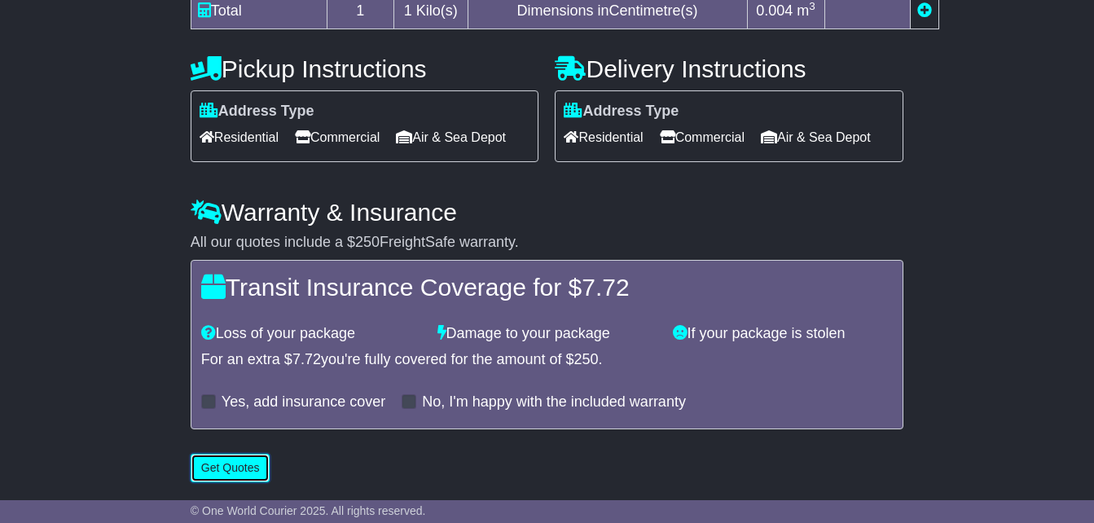 This screenshot has width=1094, height=523. I want to click on label: Yes, add insurance cover, so click(303, 402).